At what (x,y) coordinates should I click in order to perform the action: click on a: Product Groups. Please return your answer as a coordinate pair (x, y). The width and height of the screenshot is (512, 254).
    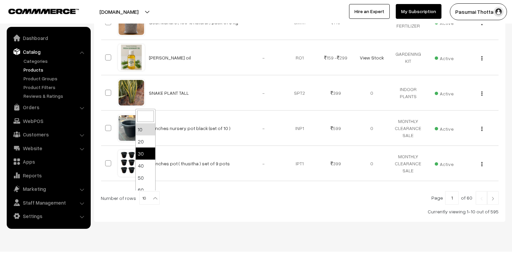
    Looking at the image, I should click on (55, 78).